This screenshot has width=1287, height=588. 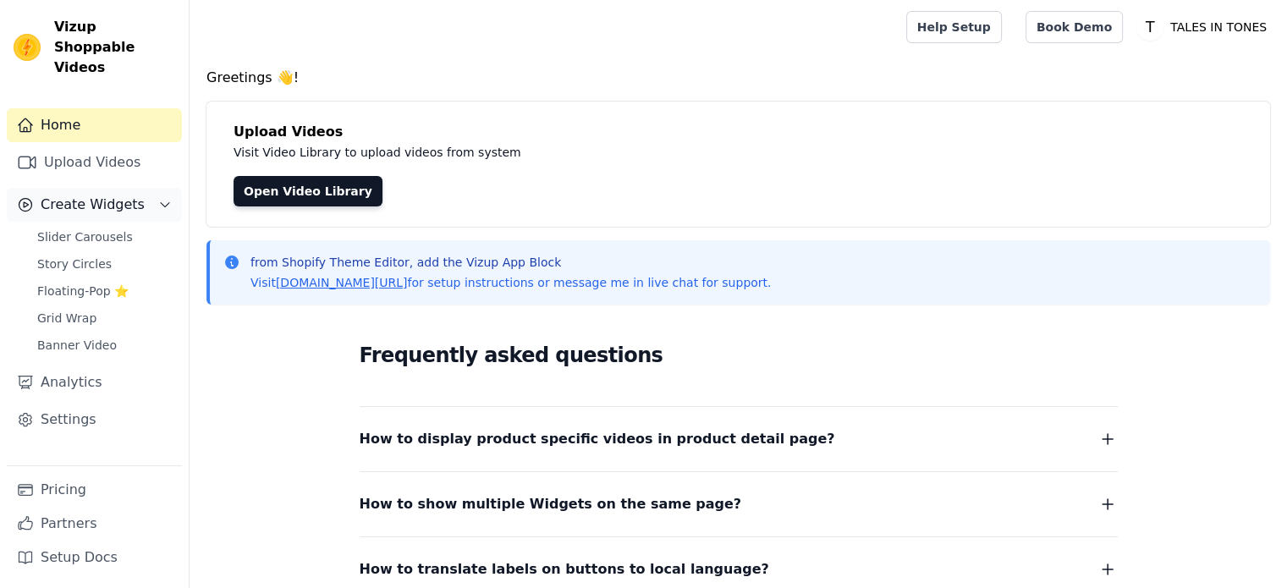 I want to click on a: Settings, so click(x=94, y=420).